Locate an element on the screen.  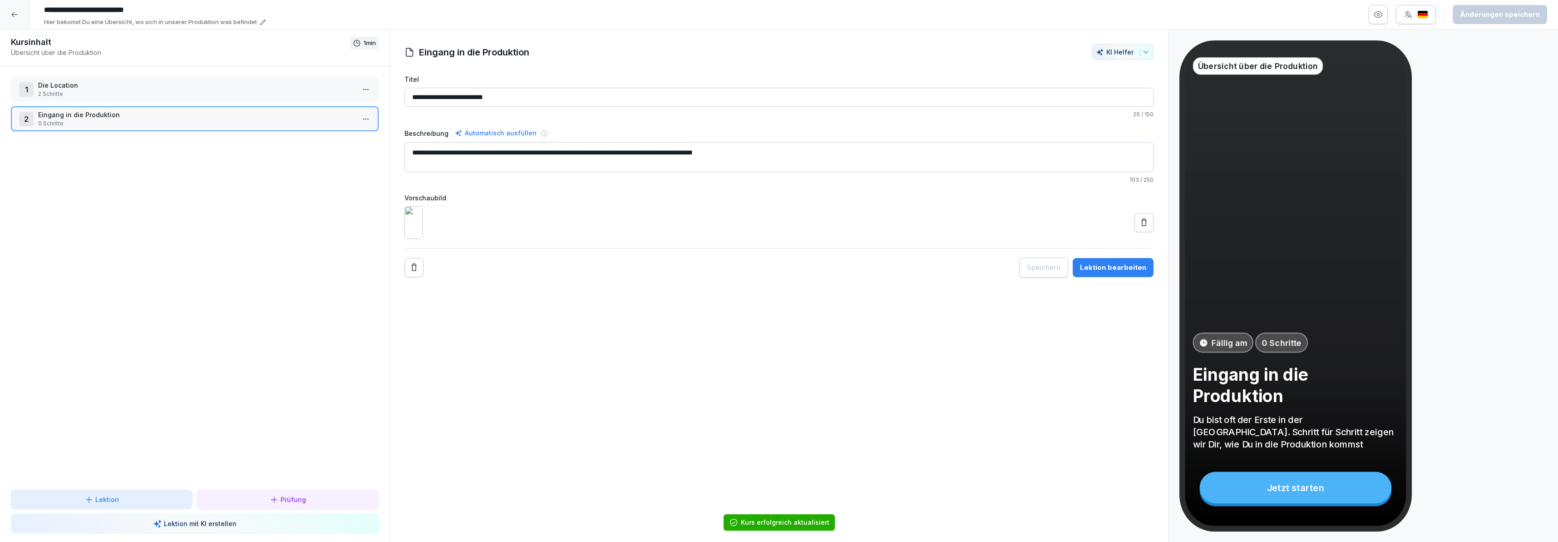
button: Prüfung is located at coordinates (288, 499).